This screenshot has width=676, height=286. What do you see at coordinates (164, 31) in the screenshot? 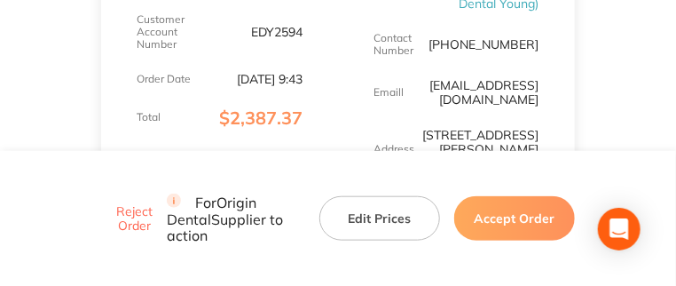
I see `p: Customer Account Number` at bounding box center [164, 31].